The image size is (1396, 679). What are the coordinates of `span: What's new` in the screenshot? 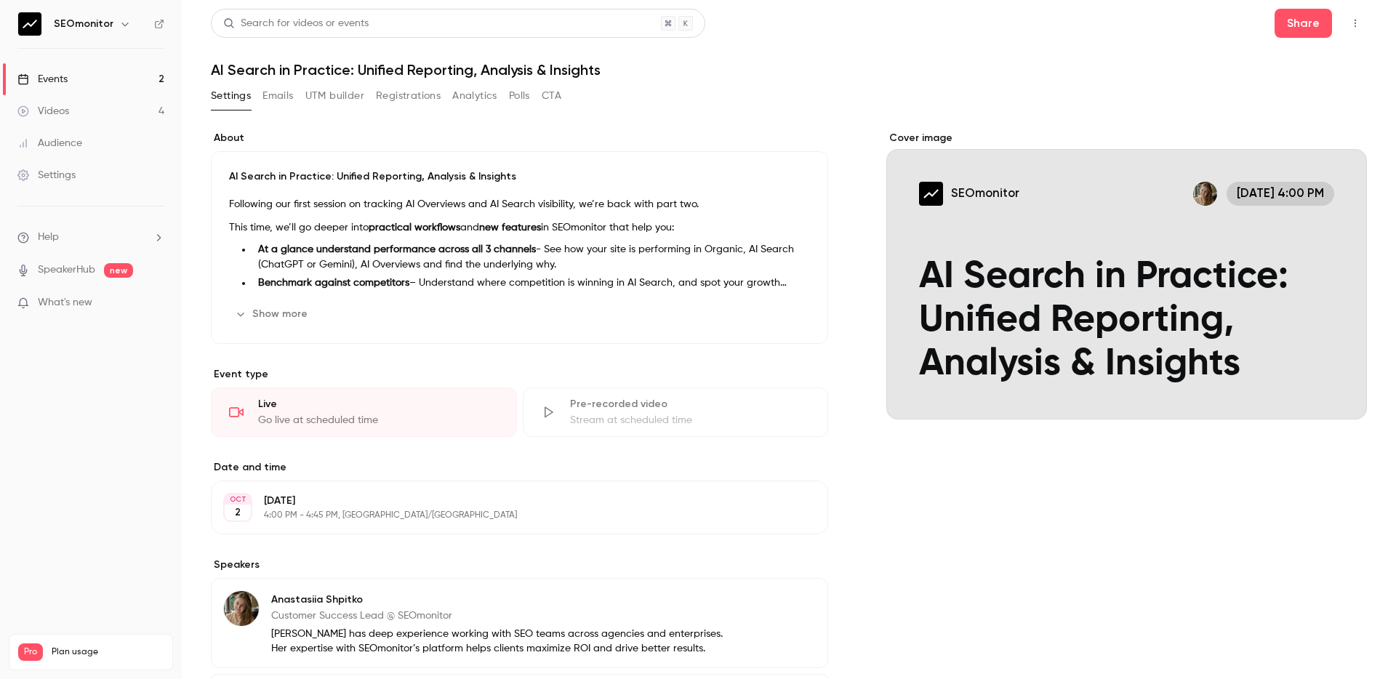 It's located at (65, 303).